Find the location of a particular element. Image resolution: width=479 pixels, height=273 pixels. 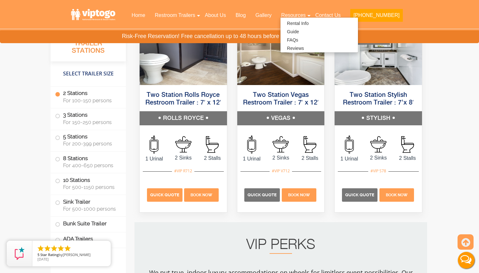

img: Review Rating is located at coordinates (20, 254).